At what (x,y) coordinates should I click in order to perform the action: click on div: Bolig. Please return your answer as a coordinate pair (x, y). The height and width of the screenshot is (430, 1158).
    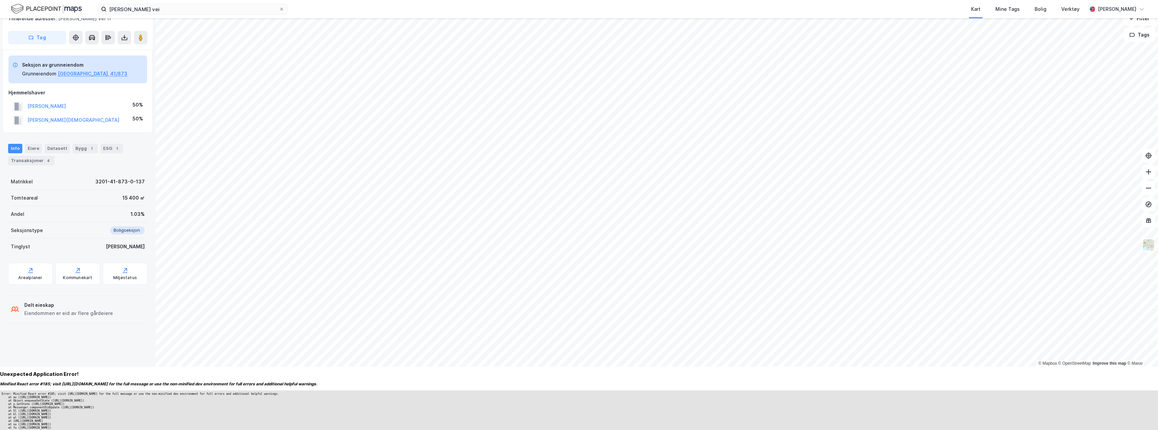
    Looking at the image, I should click on (1040, 9).